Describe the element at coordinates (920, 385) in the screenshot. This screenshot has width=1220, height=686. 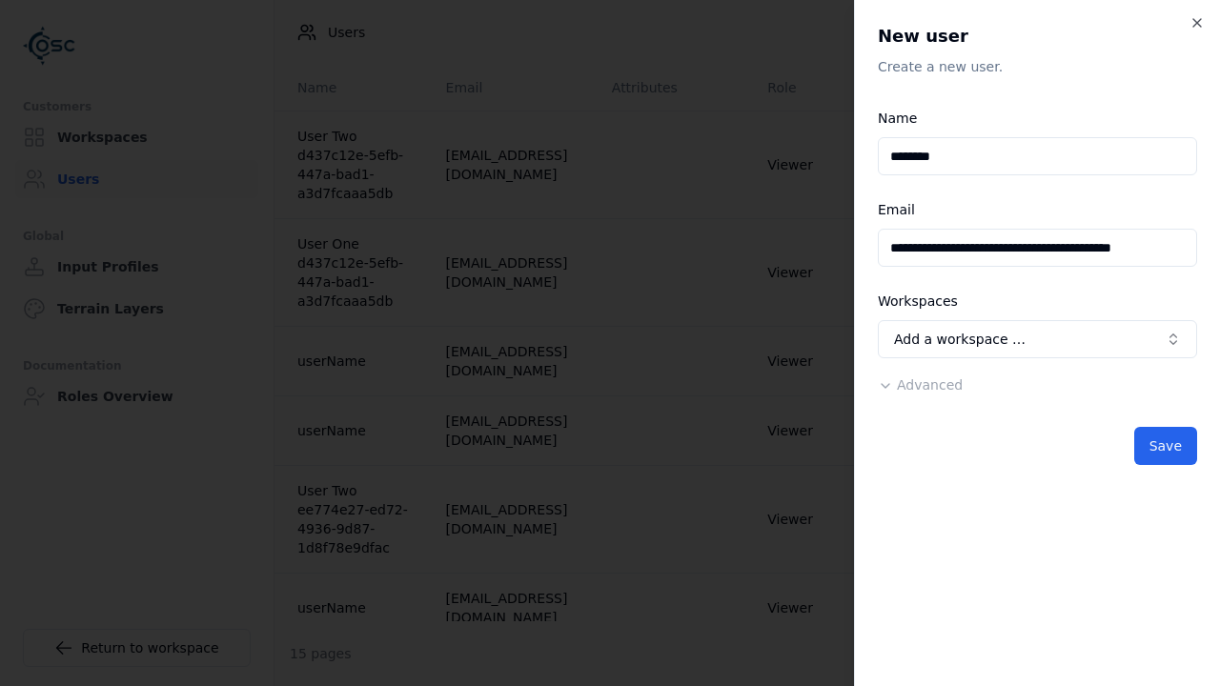
I see `button: Advanced` at that location.